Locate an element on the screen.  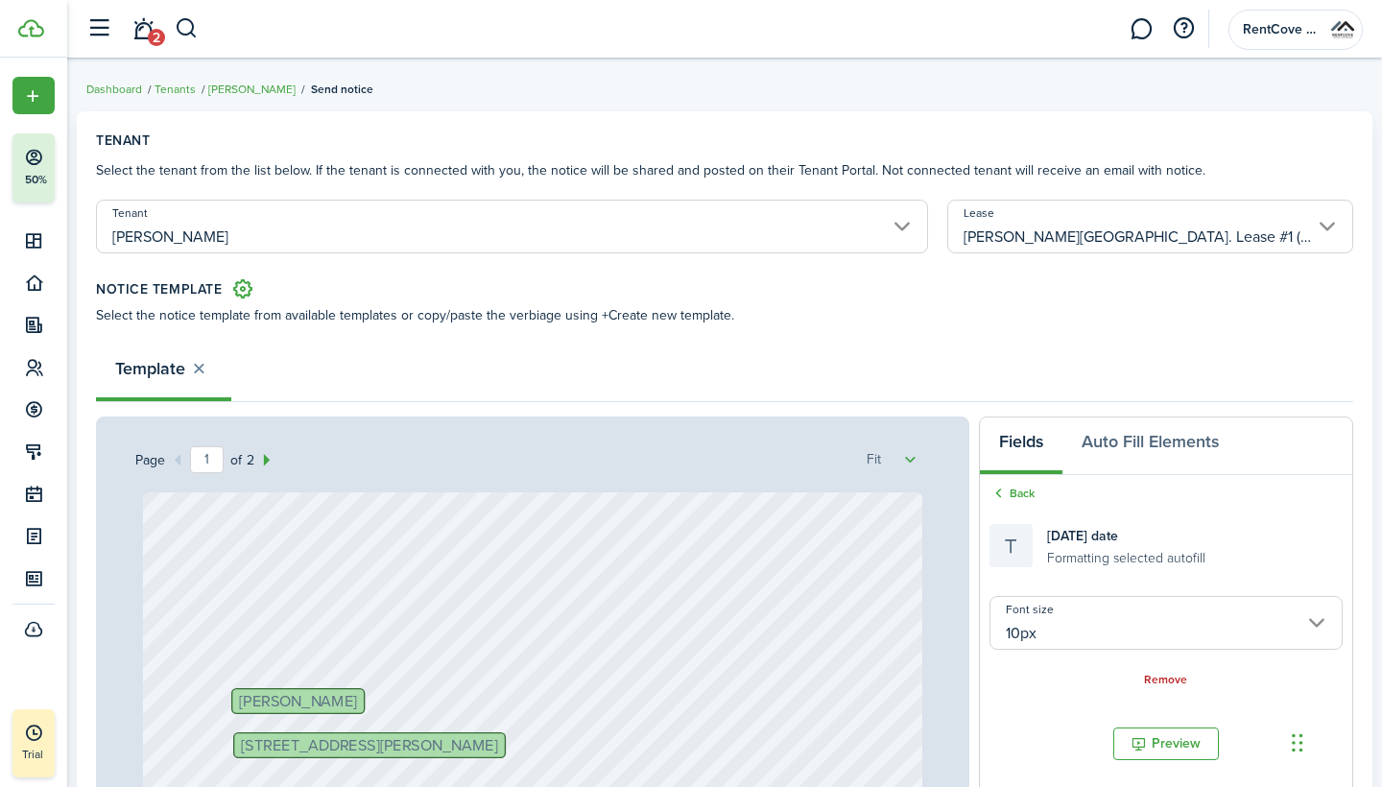
a: Back is located at coordinates (1012, 493).